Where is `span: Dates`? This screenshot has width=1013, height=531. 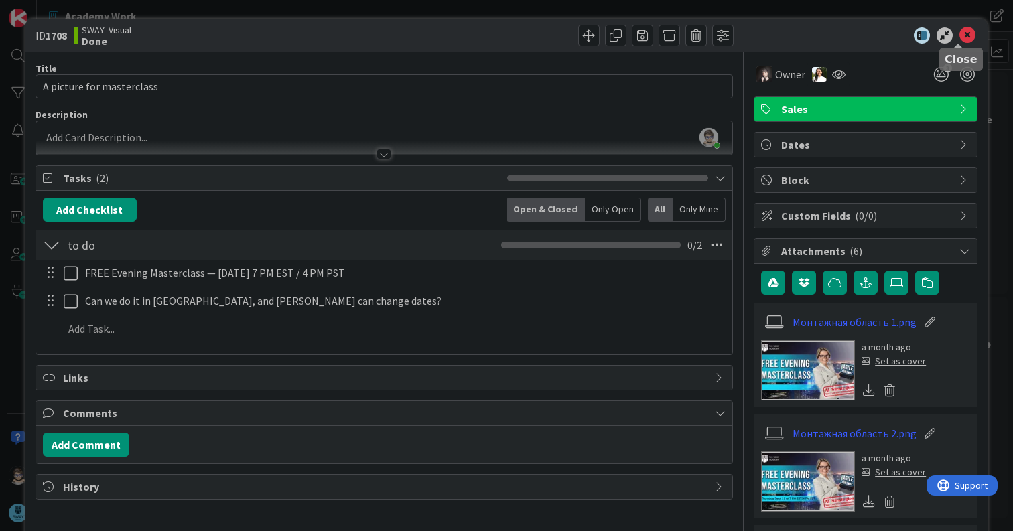
span: Dates is located at coordinates (867, 145).